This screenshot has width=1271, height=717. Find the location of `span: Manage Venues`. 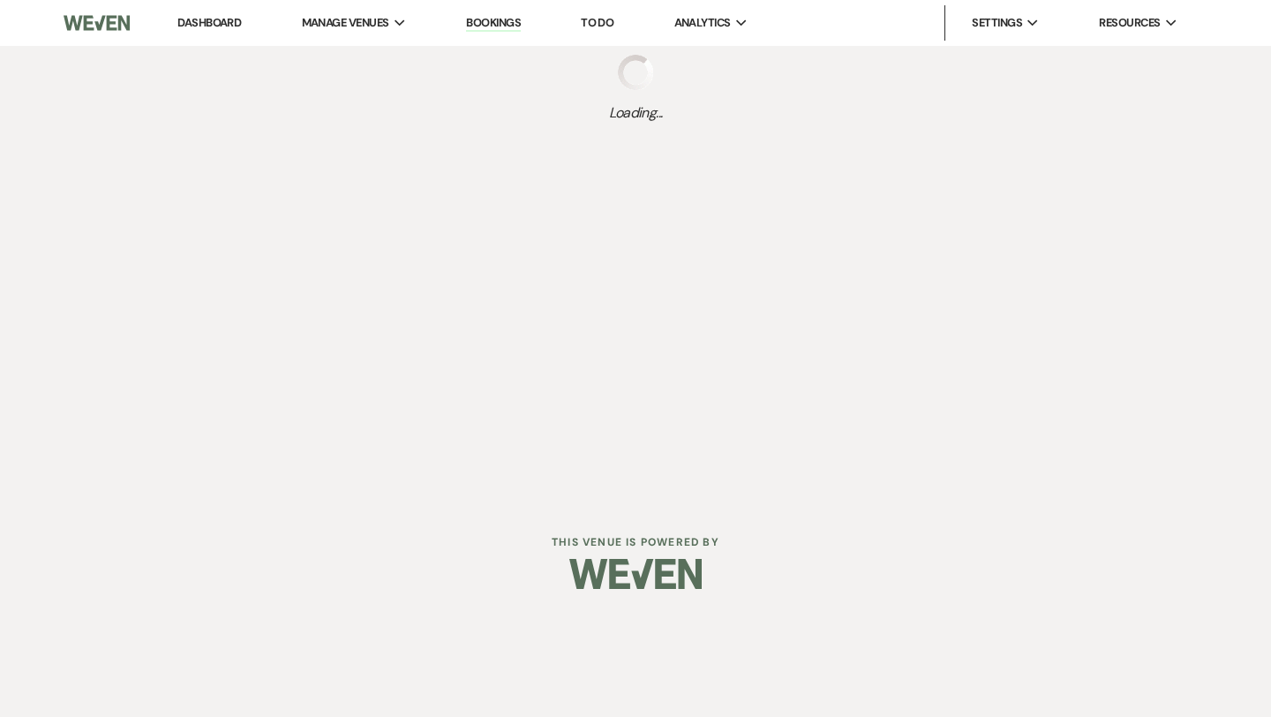

span: Manage Venues is located at coordinates (345, 23).